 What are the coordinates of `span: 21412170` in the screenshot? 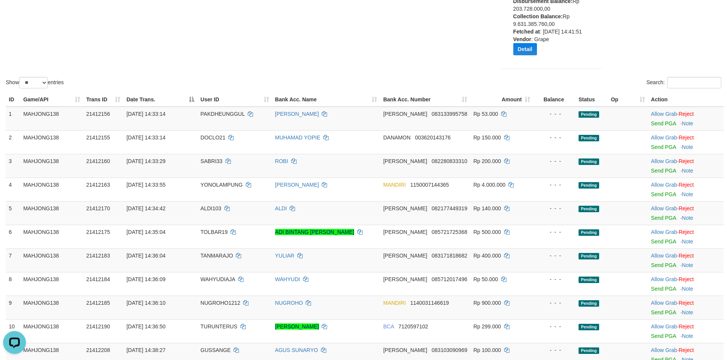 It's located at (98, 209).